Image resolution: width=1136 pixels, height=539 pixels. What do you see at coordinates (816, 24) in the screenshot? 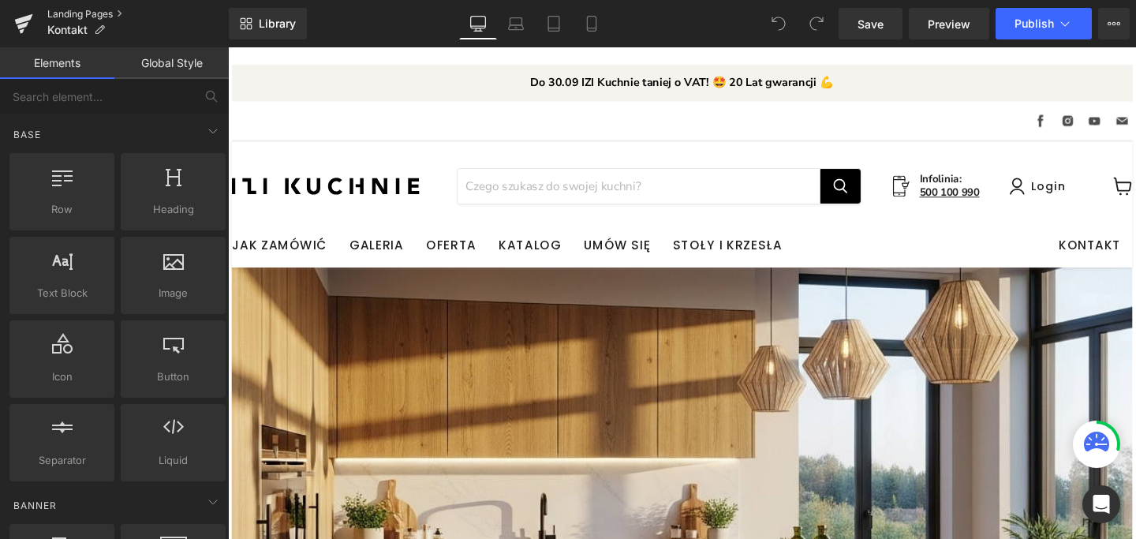
I see `button: Redo` at bounding box center [816, 24].